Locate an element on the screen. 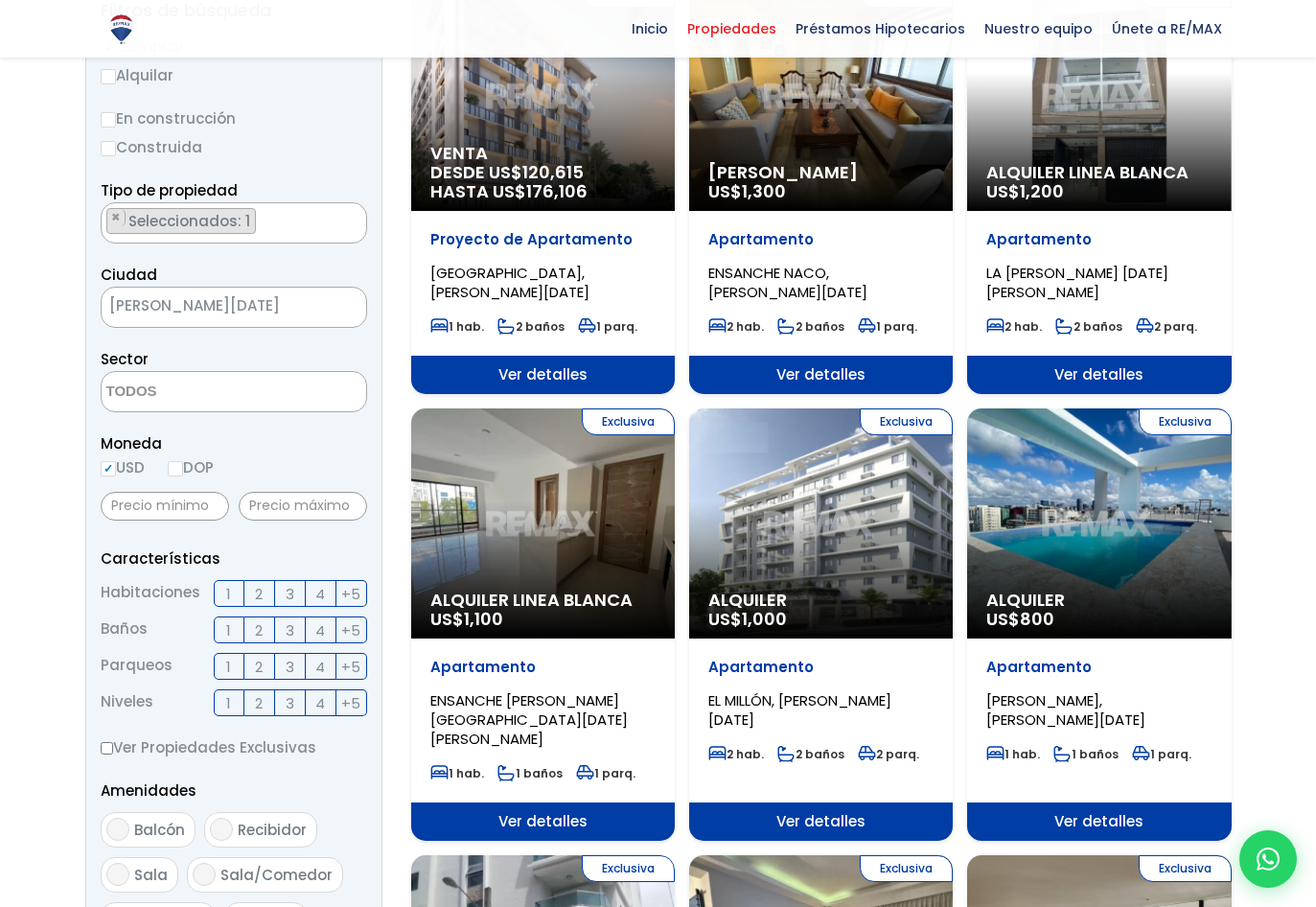 Image resolution: width=1316 pixels, height=907 pixels. button: Remove all items is located at coordinates (351, 218).